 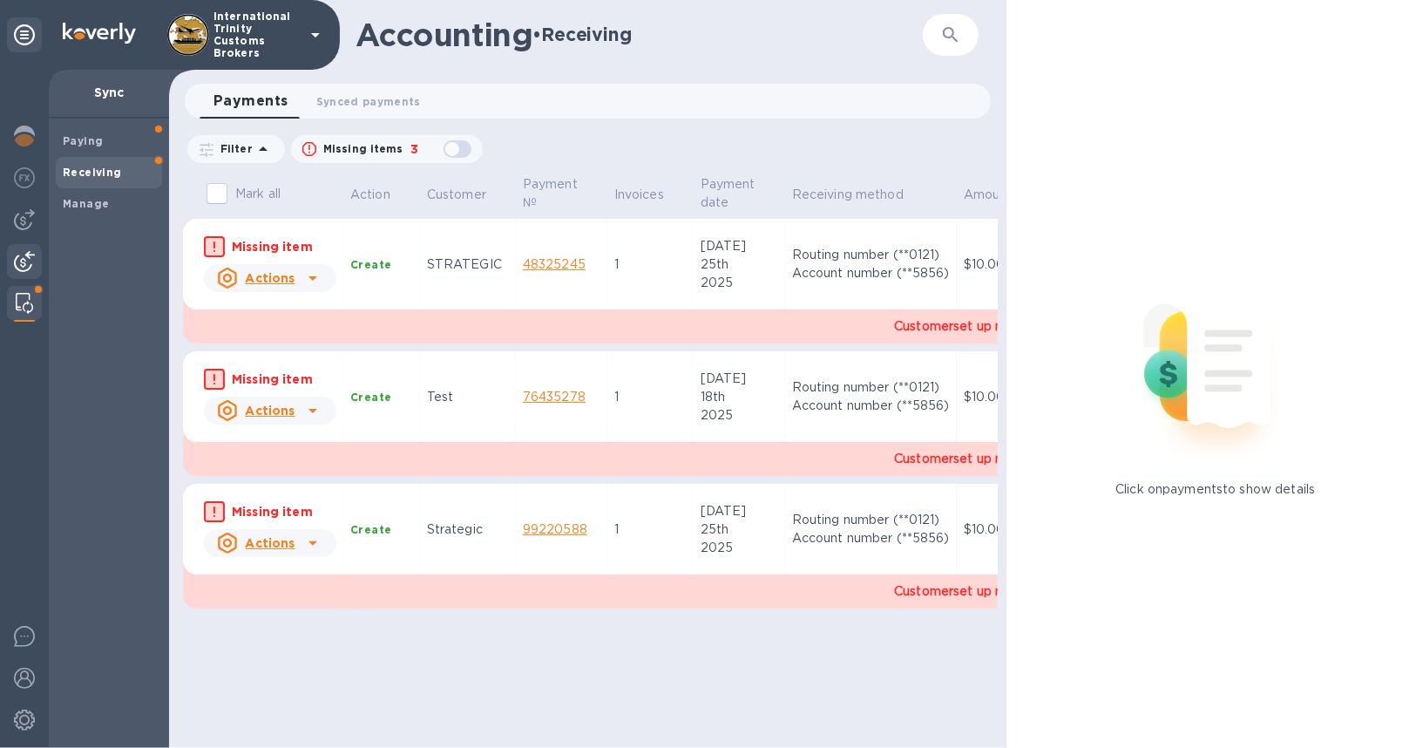 I want to click on p: 3, so click(x=414, y=149).